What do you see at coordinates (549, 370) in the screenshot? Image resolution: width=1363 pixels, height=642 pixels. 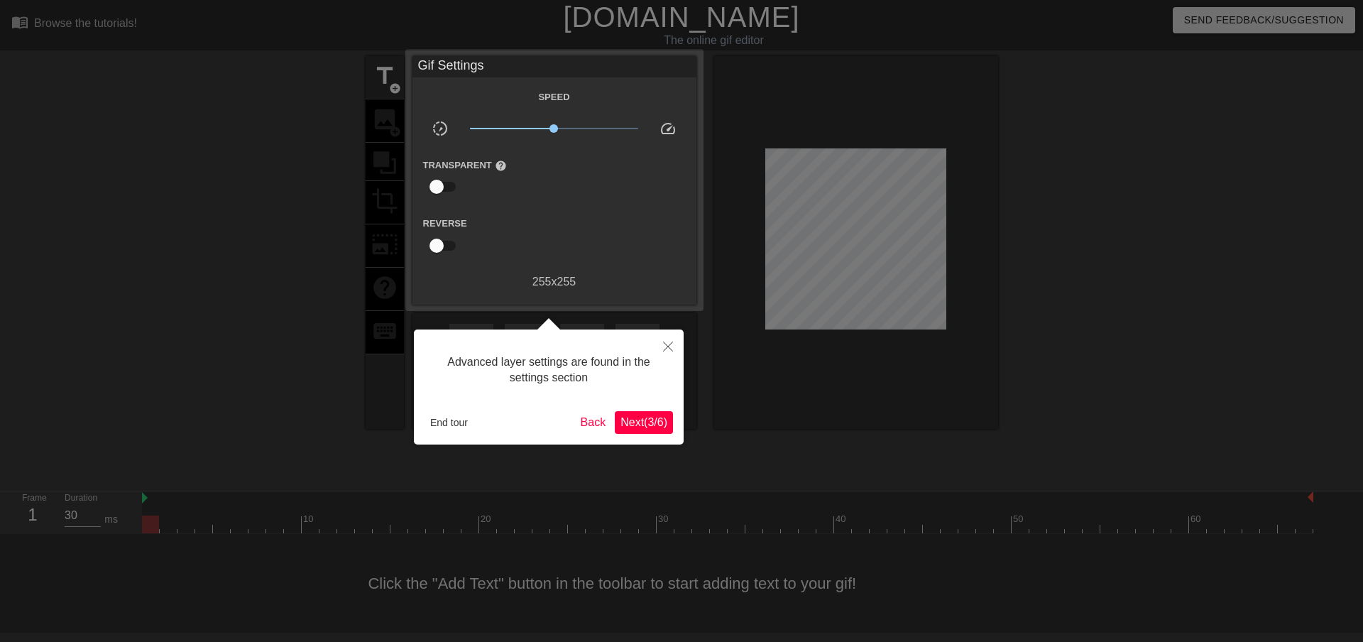 I see `div: Advanced layer settings are found in the settings section` at bounding box center [549, 370].